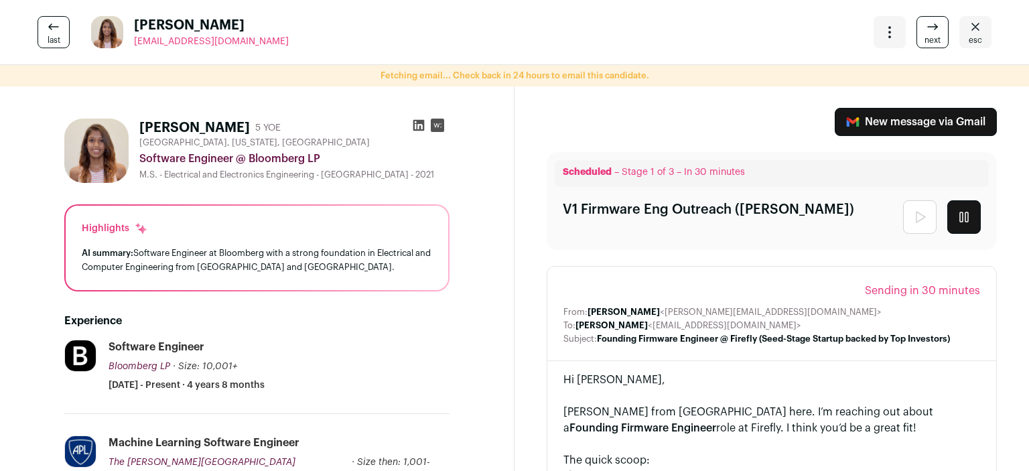 The width and height of the screenshot is (1029, 471). What do you see at coordinates (256, 321) in the screenshot?
I see `h2: Experience` at bounding box center [256, 321].